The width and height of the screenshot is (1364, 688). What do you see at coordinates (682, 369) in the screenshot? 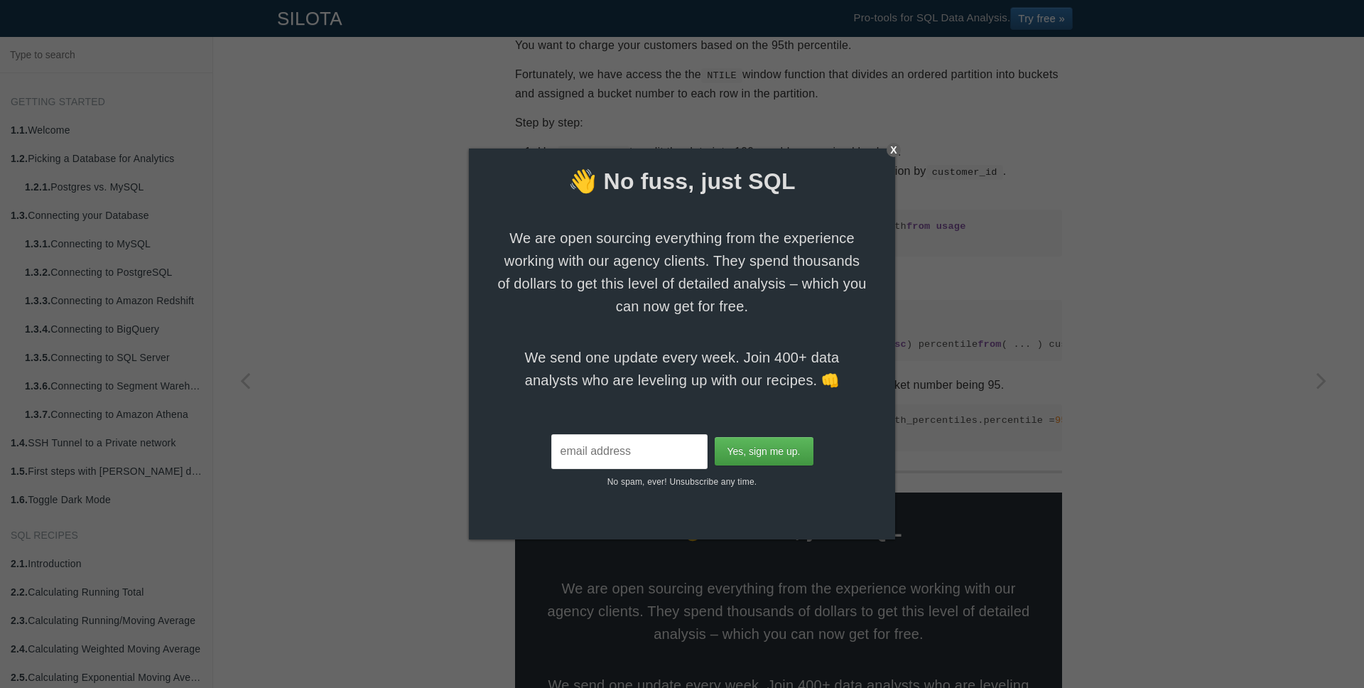
I see `span: We send one update every week. Join 400+ data analysts who are leveling up with our recipes. 👊` at bounding box center [682, 369].